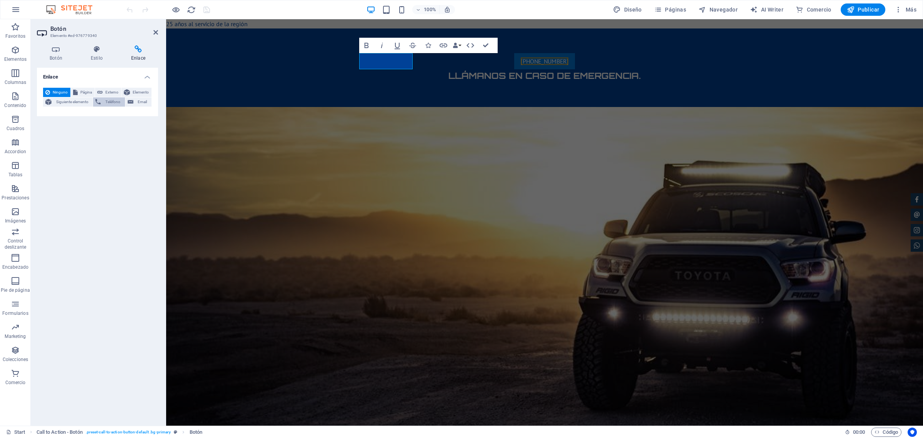 Image resolution: width=923 pixels, height=438 pixels. What do you see at coordinates (142, 102) in the screenshot?
I see `span: Email` at bounding box center [142, 102].